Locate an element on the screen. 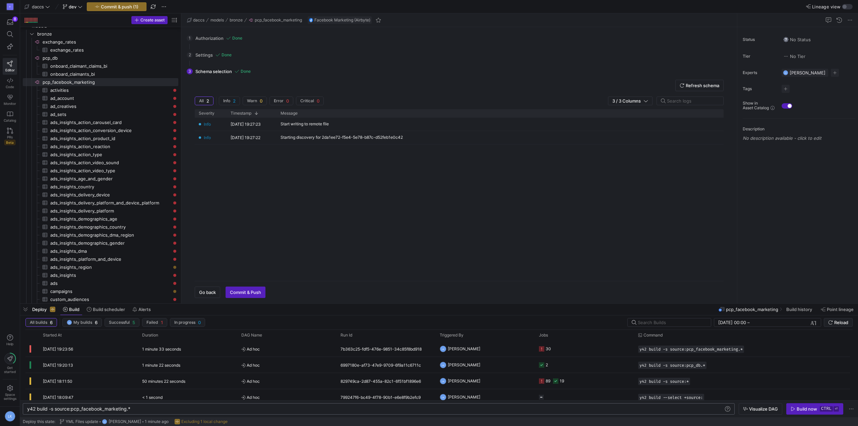 The height and width of the screenshot is (426, 858). span: ads_insights_delivery_platform_and_device_platform​​​​​​​​​ is located at coordinates (110, 203).